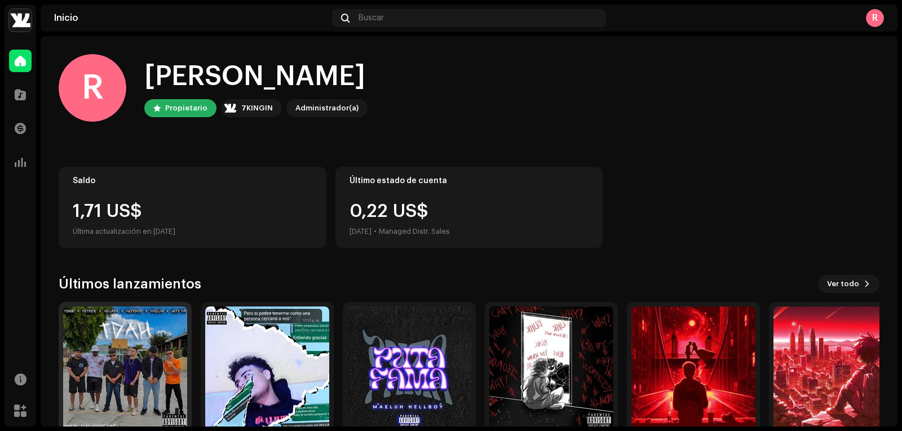  I want to click on img: 7cc98695-882a-4fcc-bae7-2c14053ce9cf, so click(551, 369).